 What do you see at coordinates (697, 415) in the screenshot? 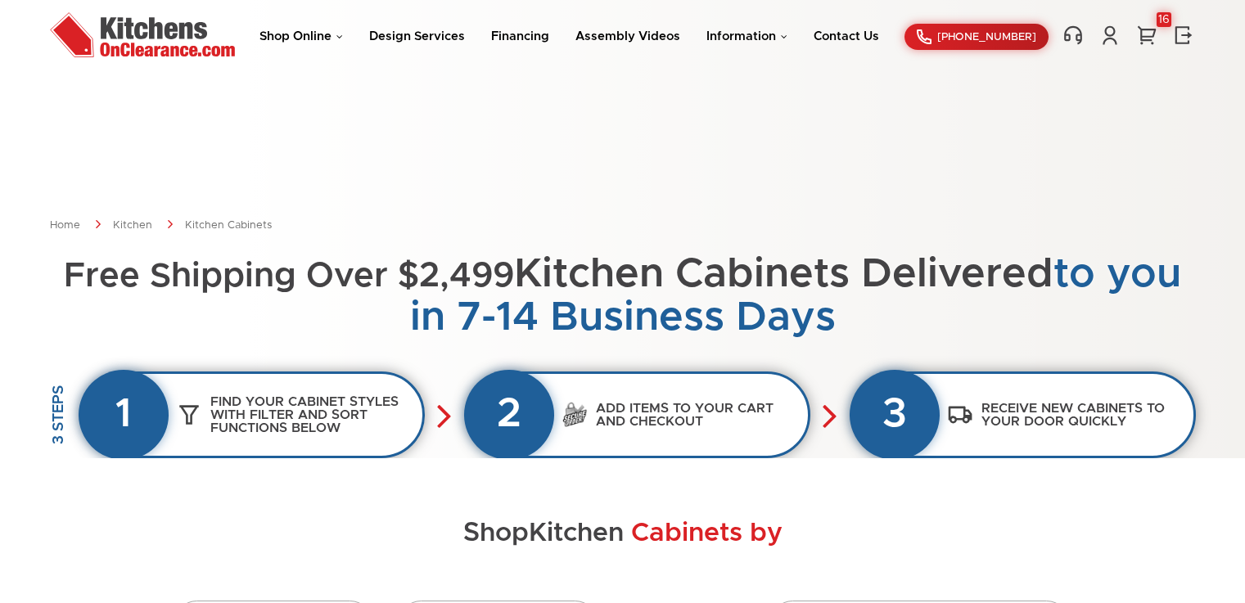
I see `h3: Add items to your cart and checkout` at bounding box center [697, 415].